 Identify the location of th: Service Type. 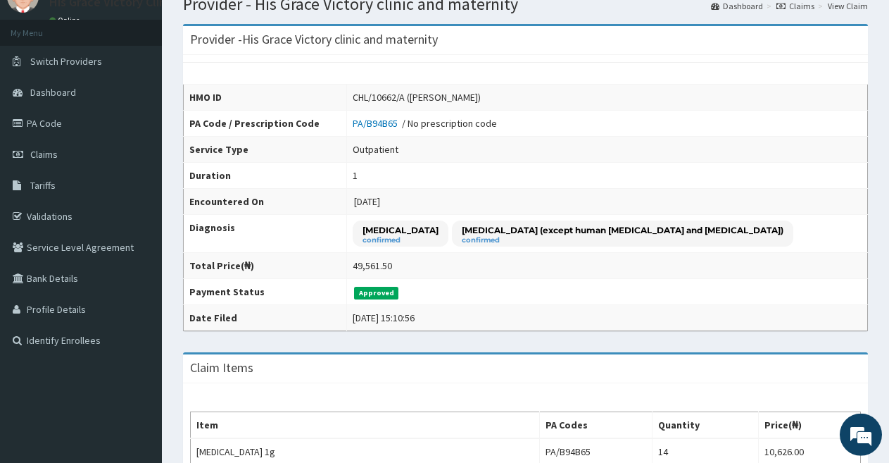
(265, 149).